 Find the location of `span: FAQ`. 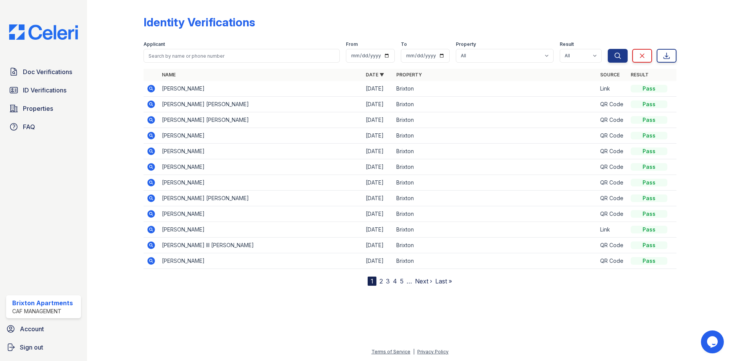

span: FAQ is located at coordinates (29, 127).